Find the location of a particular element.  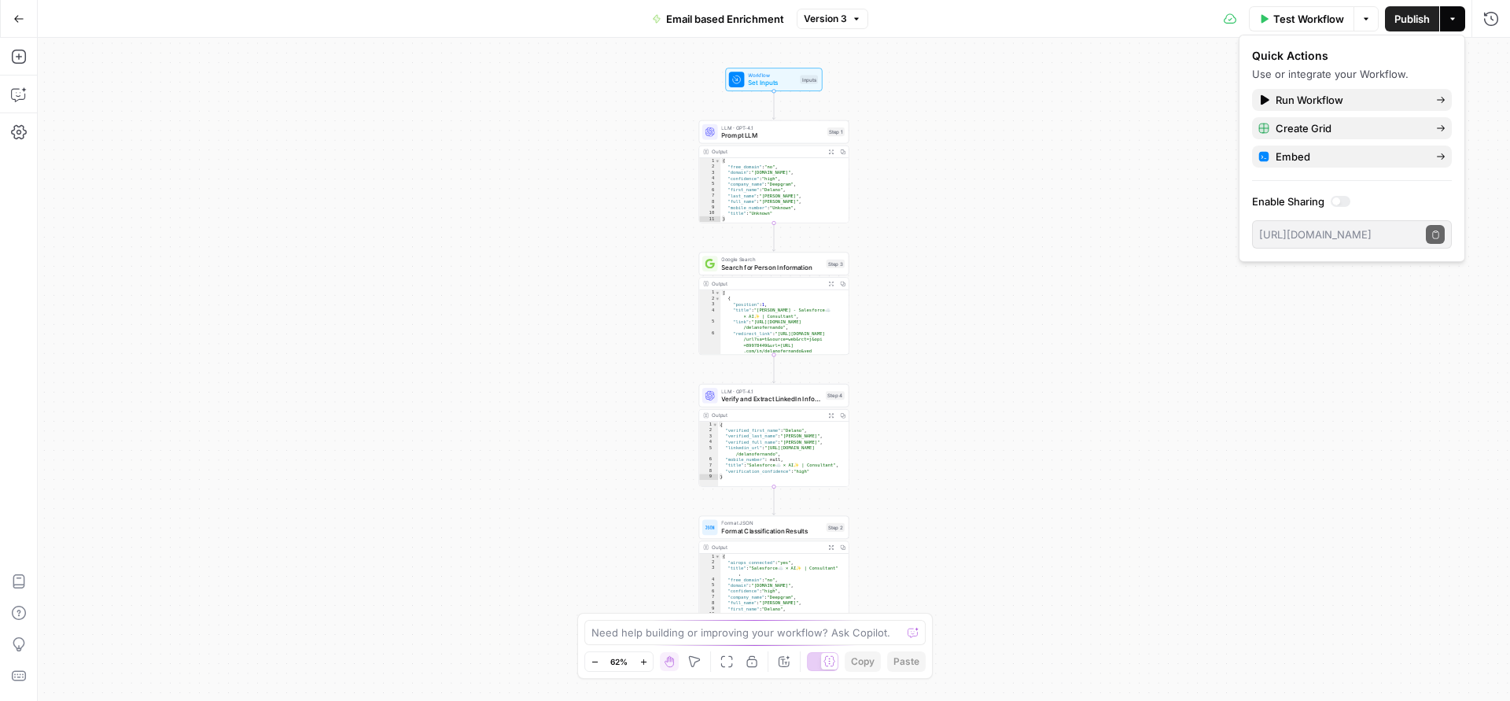

span: Embed is located at coordinates (1350, 157).